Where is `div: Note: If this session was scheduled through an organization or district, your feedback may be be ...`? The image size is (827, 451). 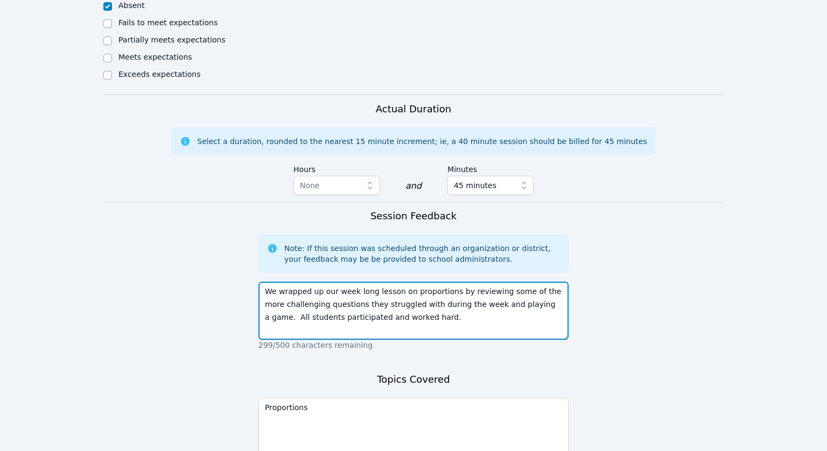 div: Note: If this session was scheduled through an organization or district, your feedback may be be ... is located at coordinates (422, 254).